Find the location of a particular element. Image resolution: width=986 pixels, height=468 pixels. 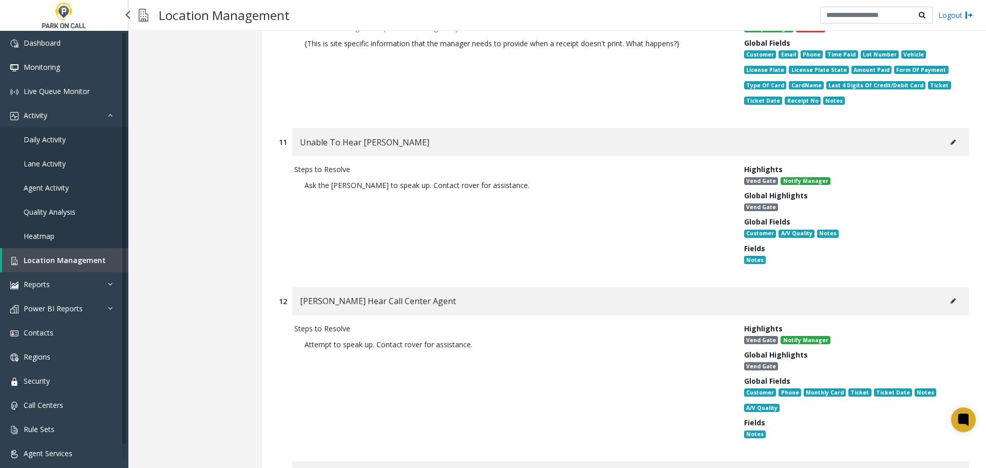

span: Monthly Card is located at coordinates (824, 392).